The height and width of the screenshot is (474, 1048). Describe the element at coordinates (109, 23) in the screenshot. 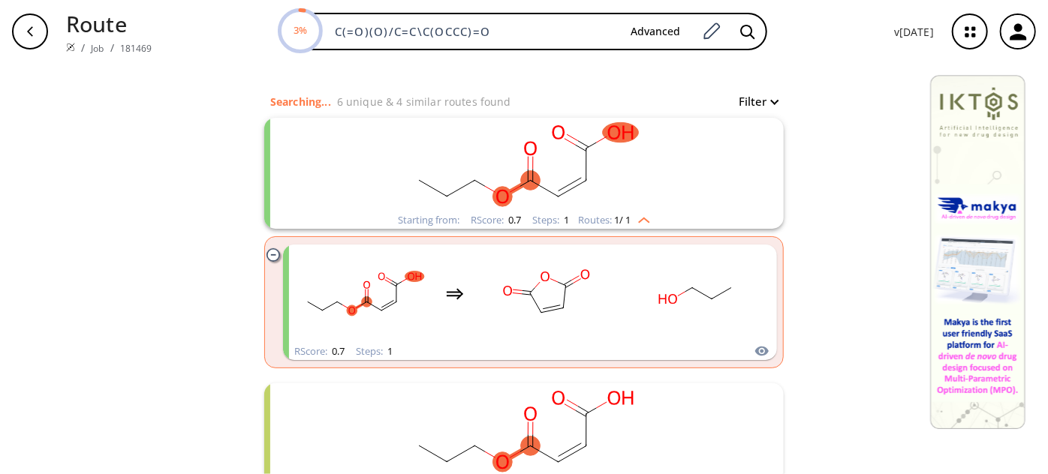

I see `p: Route` at that location.